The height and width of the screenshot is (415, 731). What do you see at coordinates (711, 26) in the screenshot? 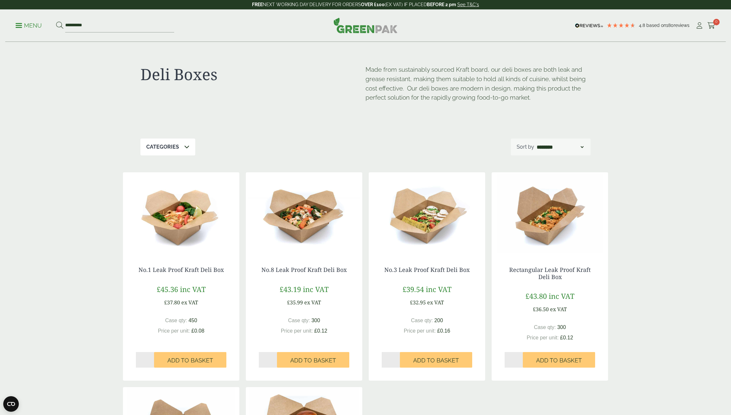
I see `i: Cart` at bounding box center [711, 26].